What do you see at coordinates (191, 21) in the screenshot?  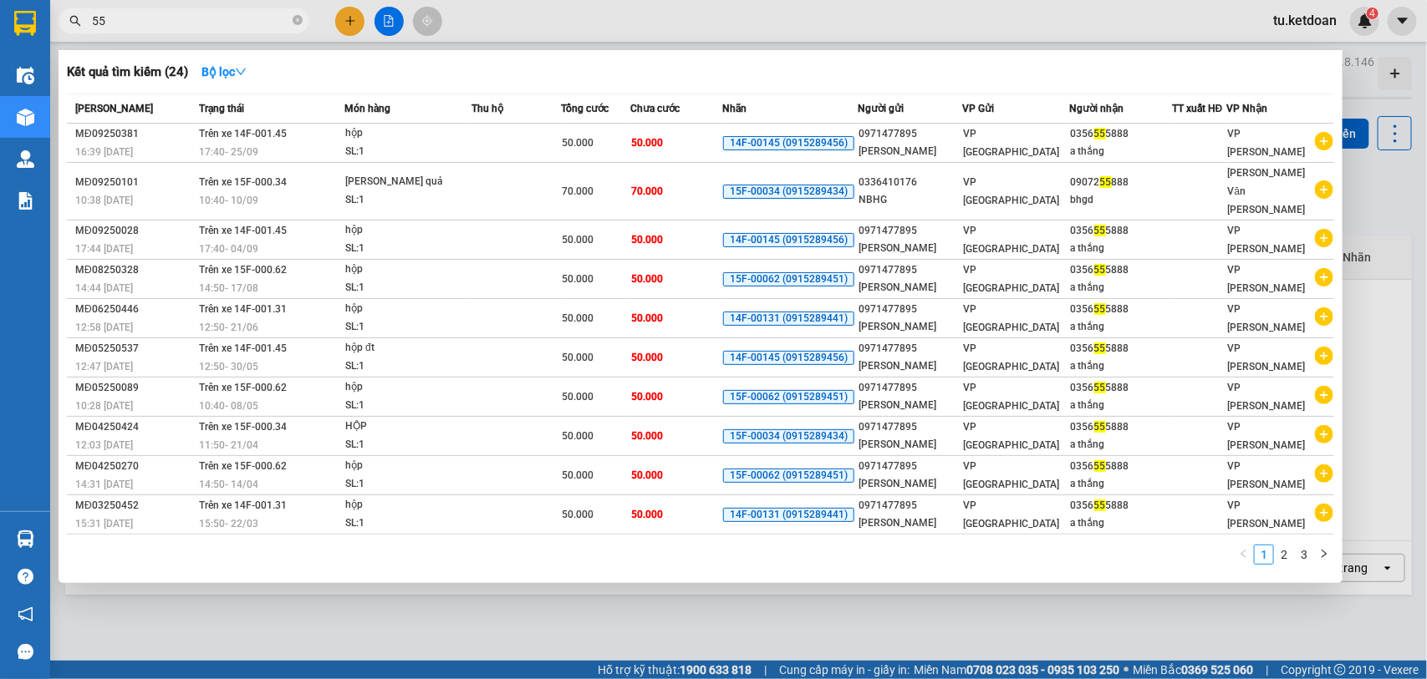 I see `input: Tìm tên, số ĐT hoặc mã đơn` at bounding box center [191, 21].